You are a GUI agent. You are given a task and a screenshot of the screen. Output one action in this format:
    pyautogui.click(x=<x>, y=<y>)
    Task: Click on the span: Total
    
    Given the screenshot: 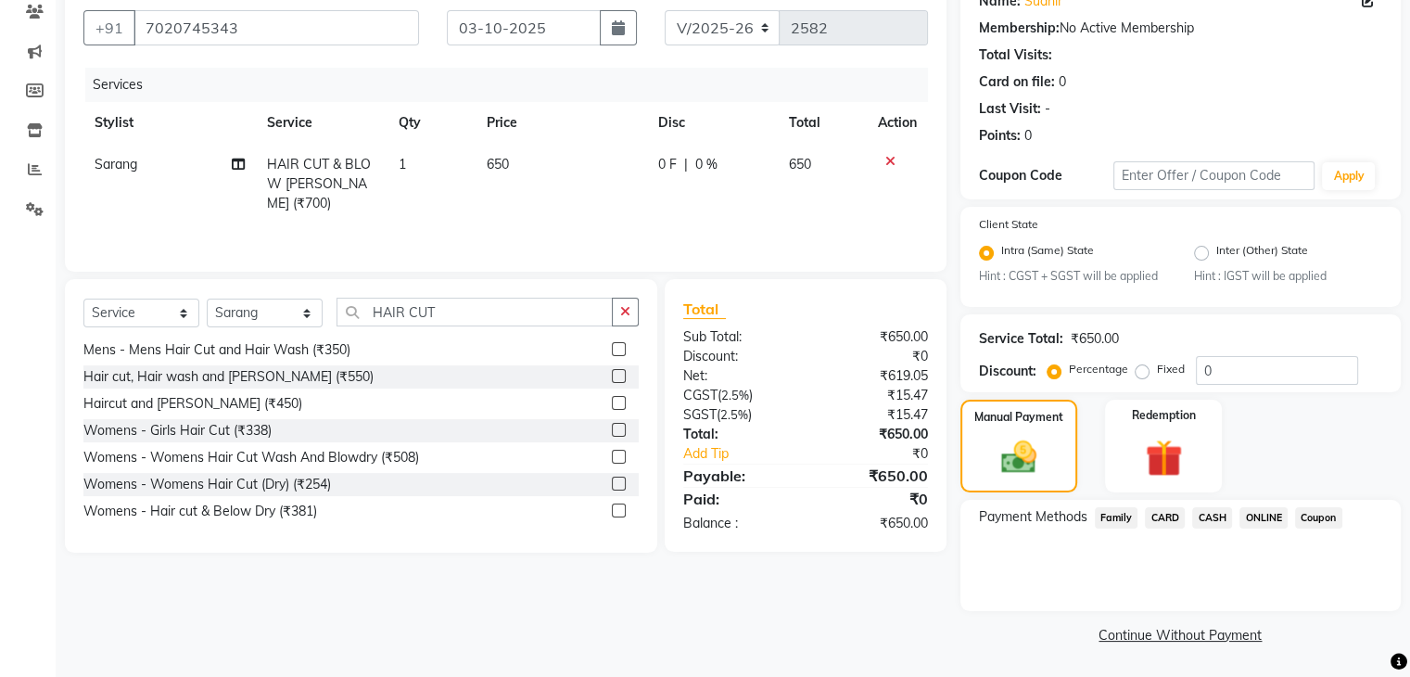 What is the action you would take?
    pyautogui.click(x=705, y=309)
    